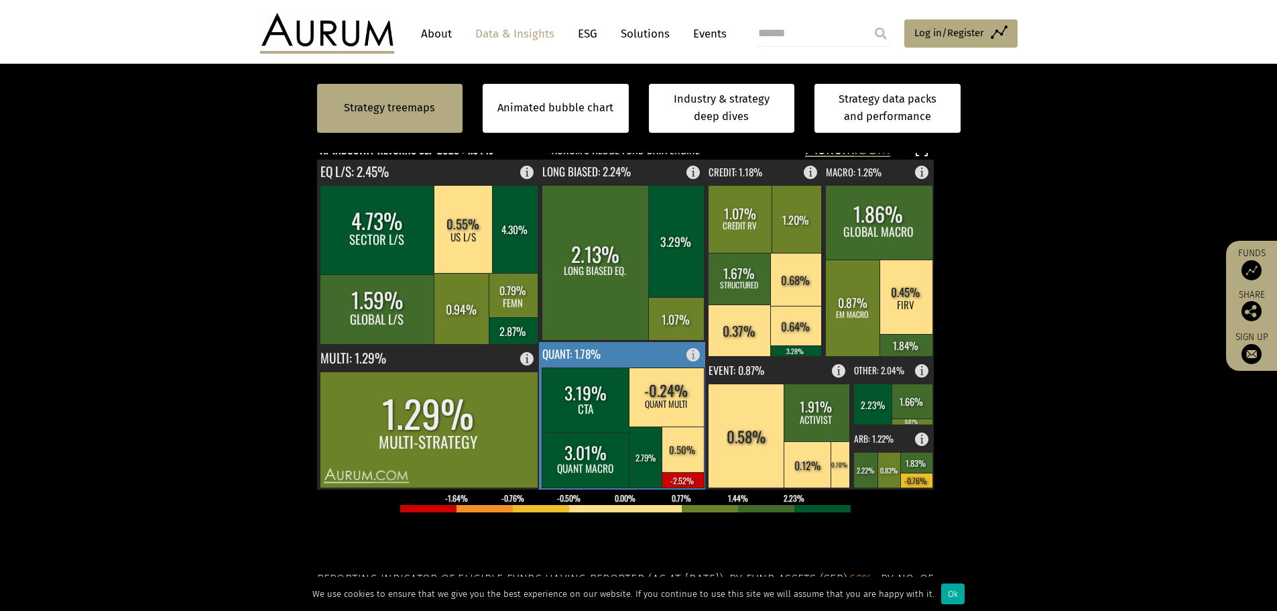  What do you see at coordinates (1252, 263) in the screenshot?
I see `a: Funds` at bounding box center [1252, 263].